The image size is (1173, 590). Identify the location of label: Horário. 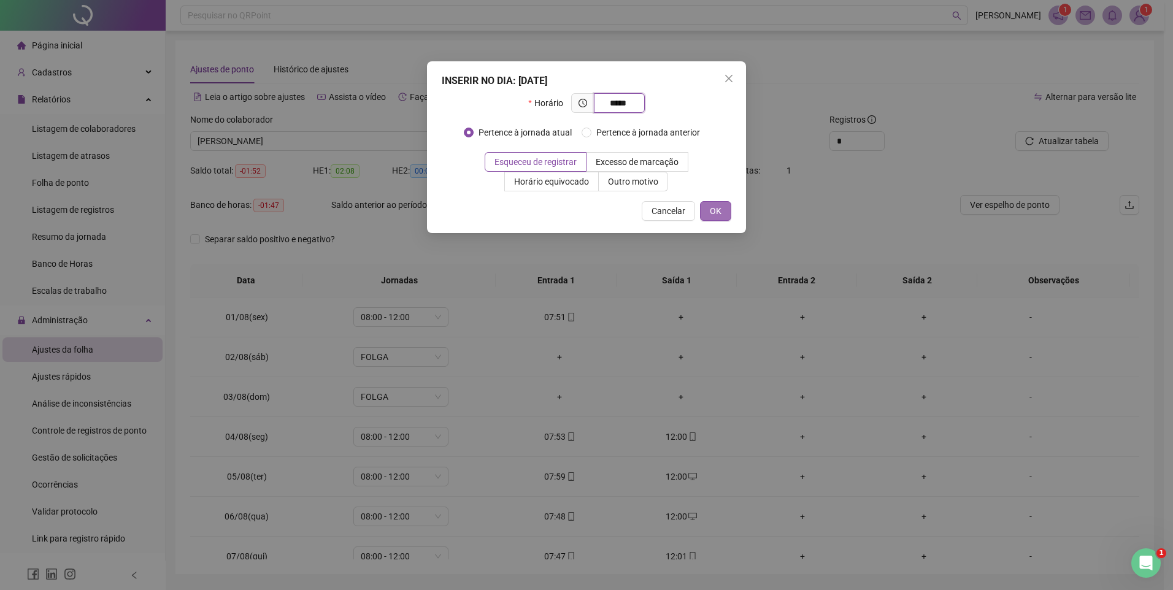
(549, 103).